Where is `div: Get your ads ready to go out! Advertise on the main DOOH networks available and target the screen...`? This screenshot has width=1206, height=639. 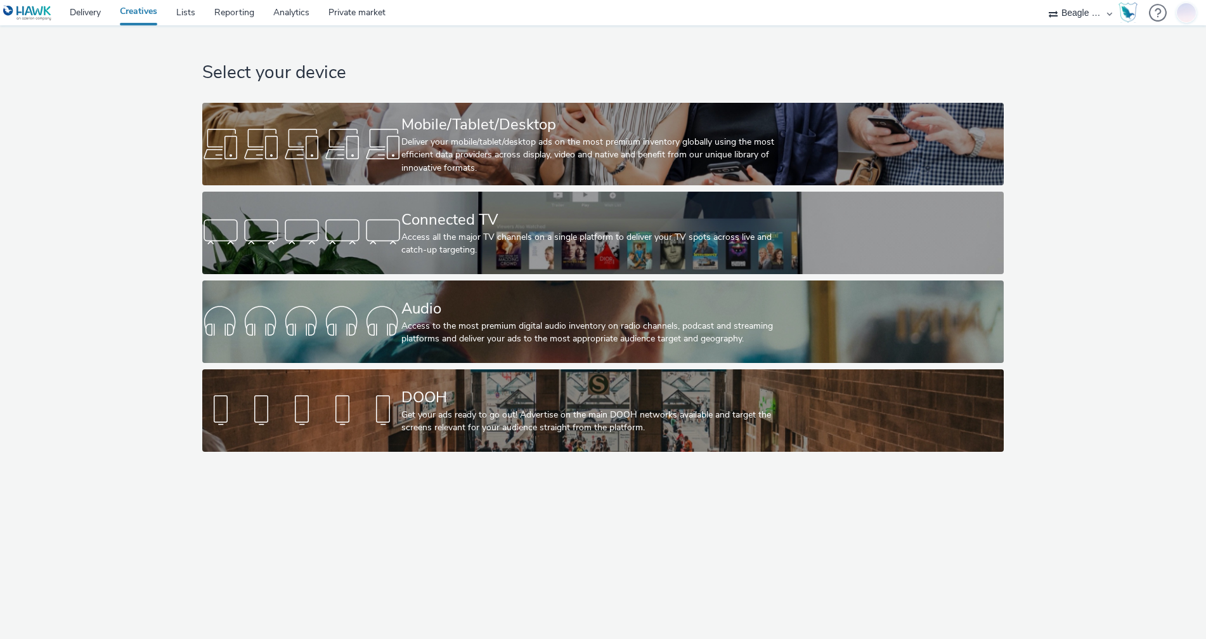 div: Get your ads ready to go out! Advertise on the main DOOH networks available and target the screen... is located at coordinates (601, 421).